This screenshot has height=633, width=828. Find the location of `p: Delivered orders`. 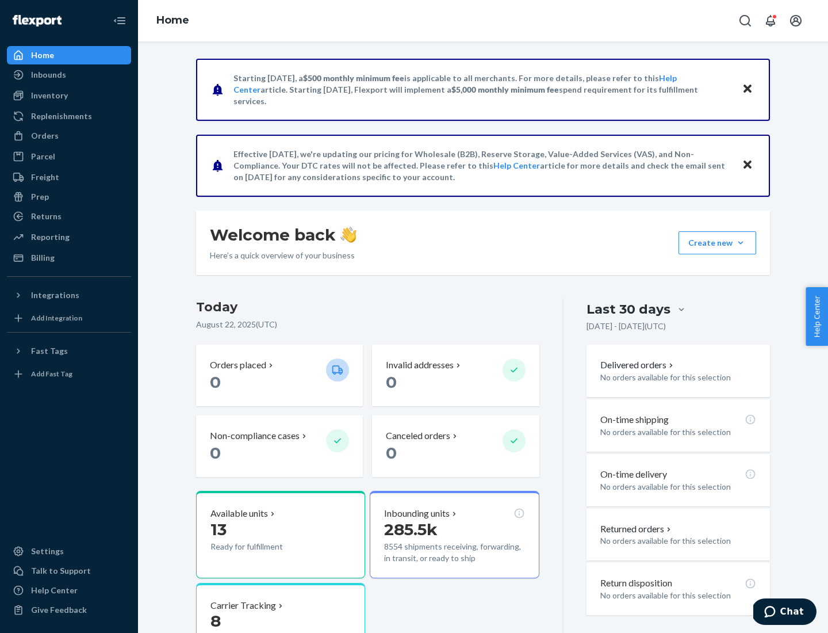

p: Delivered orders is located at coordinates (638, 365).